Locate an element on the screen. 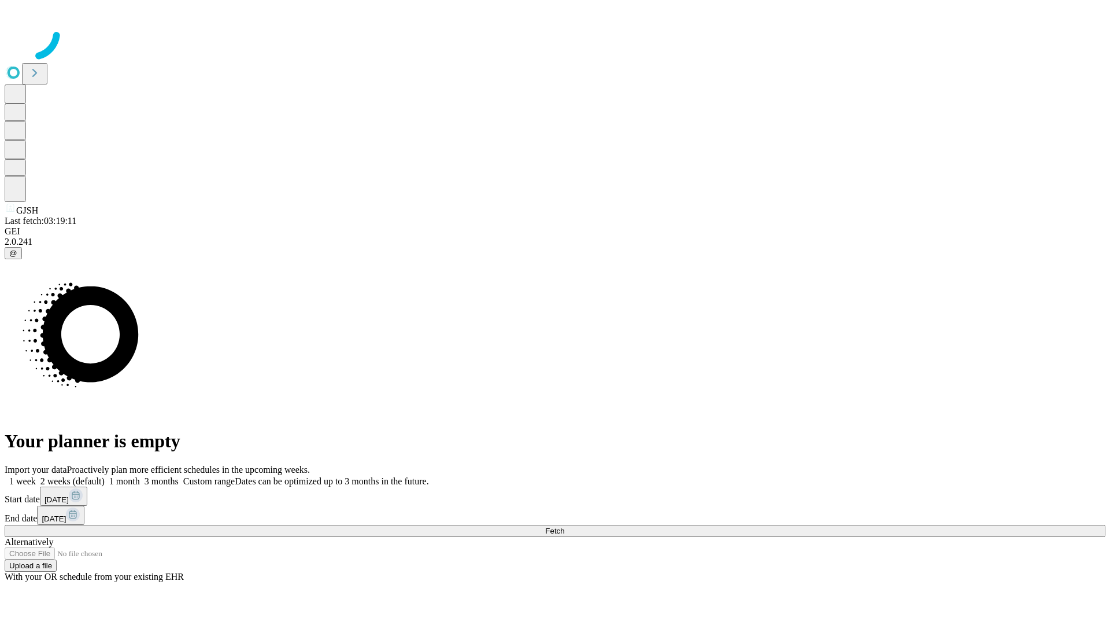 Image resolution: width=1110 pixels, height=625 pixels. span: Dates can be optimized up to 3 months in the future. is located at coordinates (331, 481).